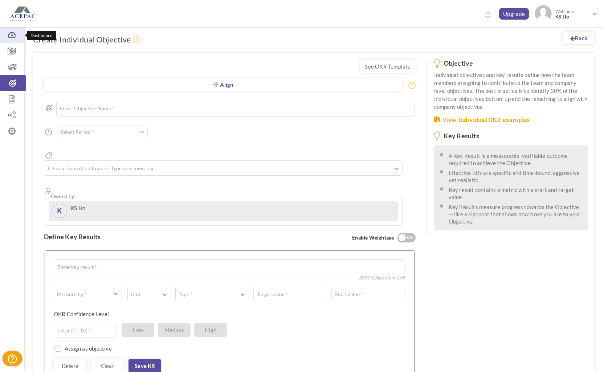  What do you see at coordinates (388, 66) in the screenshot?
I see `a: See OKR Template` at bounding box center [388, 66].